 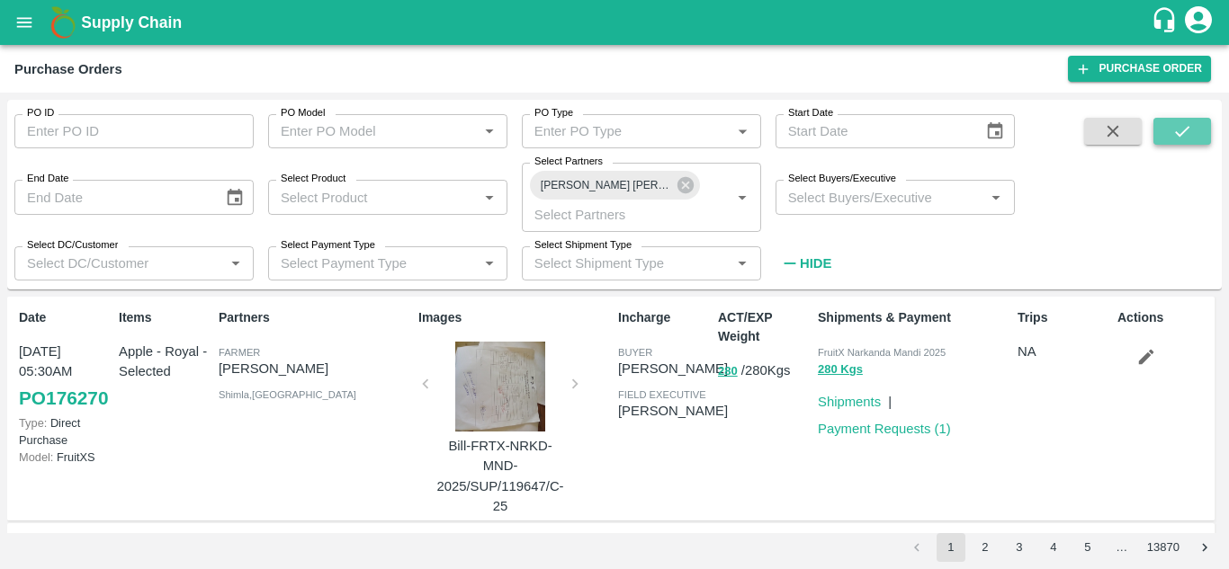 What do you see at coordinates (372, 131) in the screenshot?
I see `input: Enter PO Model` at bounding box center [372, 131].